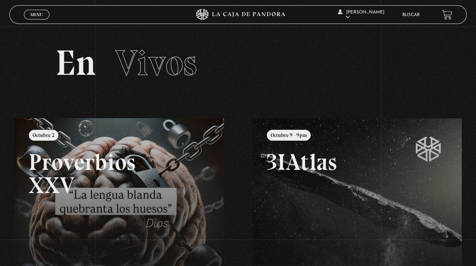 The width and height of the screenshot is (476, 266). What do you see at coordinates (36, 15) in the screenshot?
I see `span: Menu` at bounding box center [36, 15].